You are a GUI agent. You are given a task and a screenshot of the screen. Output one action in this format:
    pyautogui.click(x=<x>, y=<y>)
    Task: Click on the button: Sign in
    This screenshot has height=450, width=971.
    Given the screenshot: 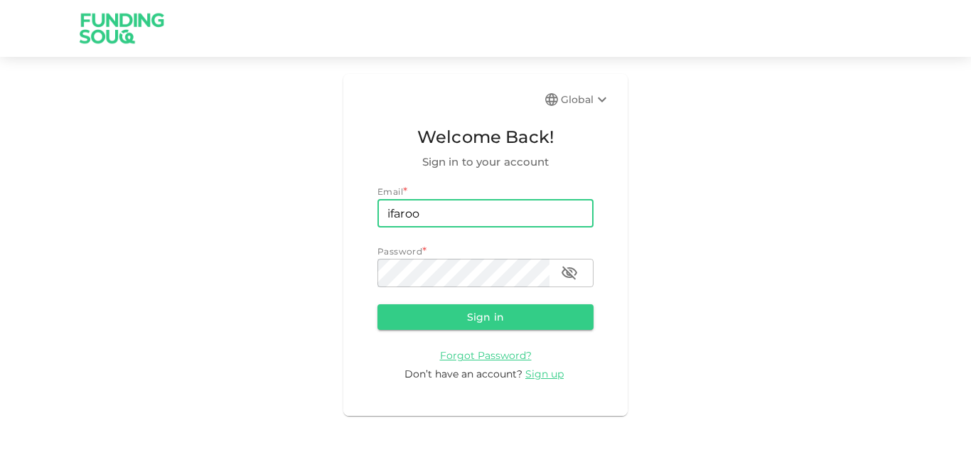 What is the action you would take?
    pyautogui.click(x=485, y=317)
    